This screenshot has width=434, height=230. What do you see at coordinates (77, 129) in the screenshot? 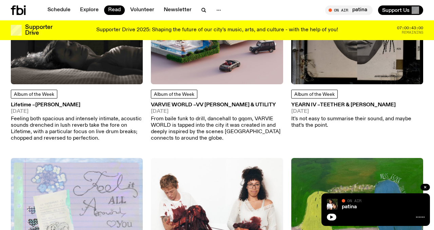
I see `p: Feeling both spacious and intensely intimate, acoustic sounds drenched in lush reverb take the fo...` at bounding box center [77, 129].